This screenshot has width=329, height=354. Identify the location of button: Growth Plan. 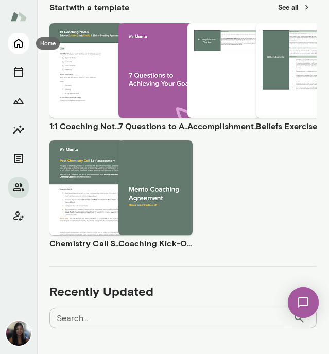
(19, 101).